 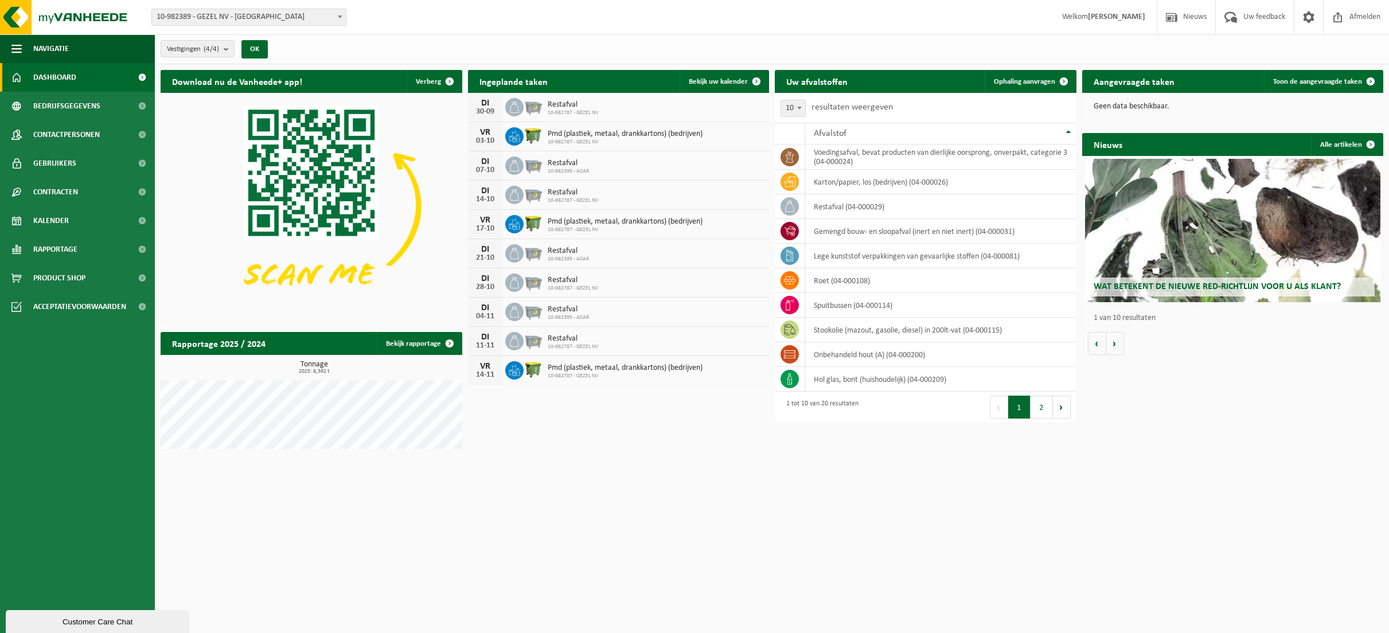 What do you see at coordinates (820, 407) in the screenshot?
I see `div: 1 tot 10 van 20 resultaten` at bounding box center [820, 407].